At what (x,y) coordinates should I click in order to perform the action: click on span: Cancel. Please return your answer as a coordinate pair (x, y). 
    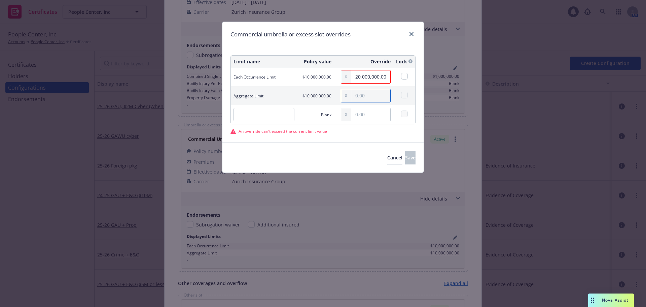
    Looking at the image, I should click on (395, 157).